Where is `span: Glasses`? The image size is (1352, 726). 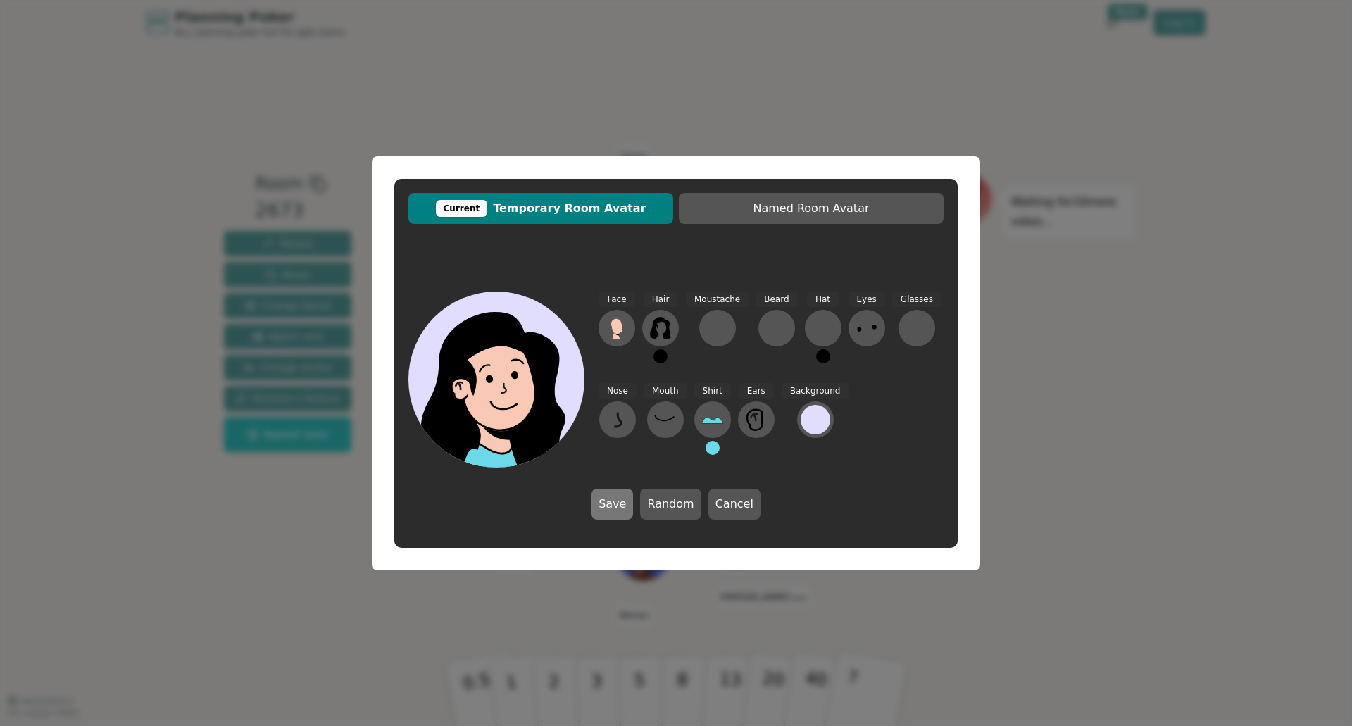
span: Glasses is located at coordinates (917, 299).